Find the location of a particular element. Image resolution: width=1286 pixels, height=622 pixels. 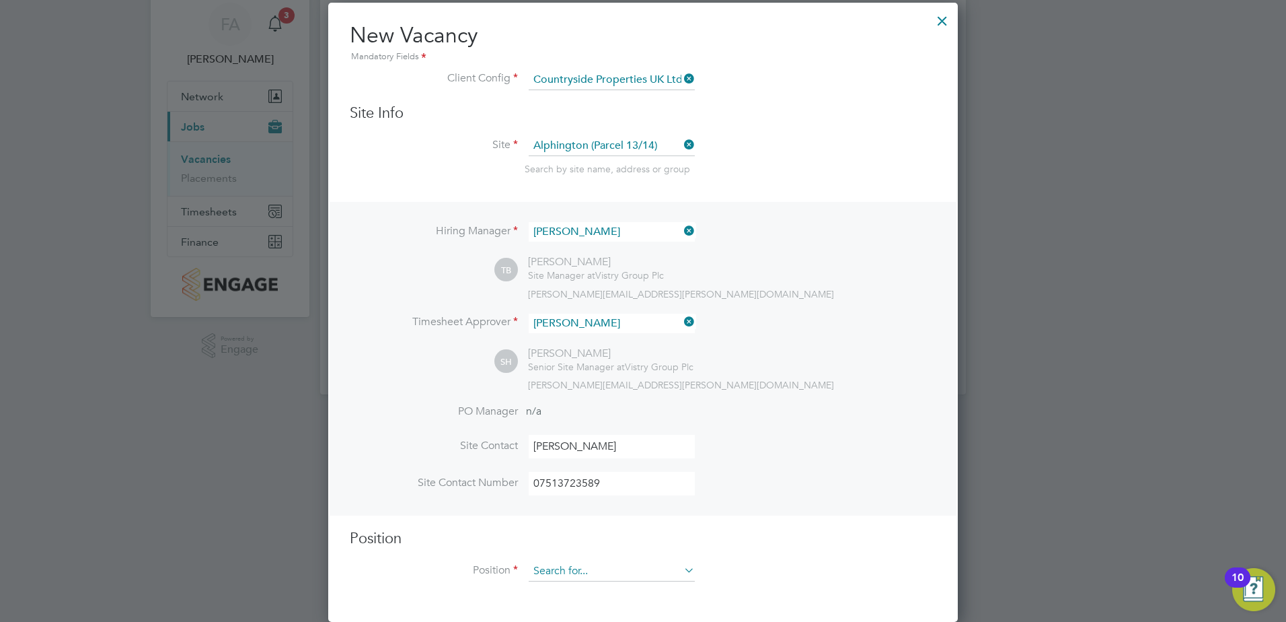

h3: Site Info is located at coordinates (643, 113).